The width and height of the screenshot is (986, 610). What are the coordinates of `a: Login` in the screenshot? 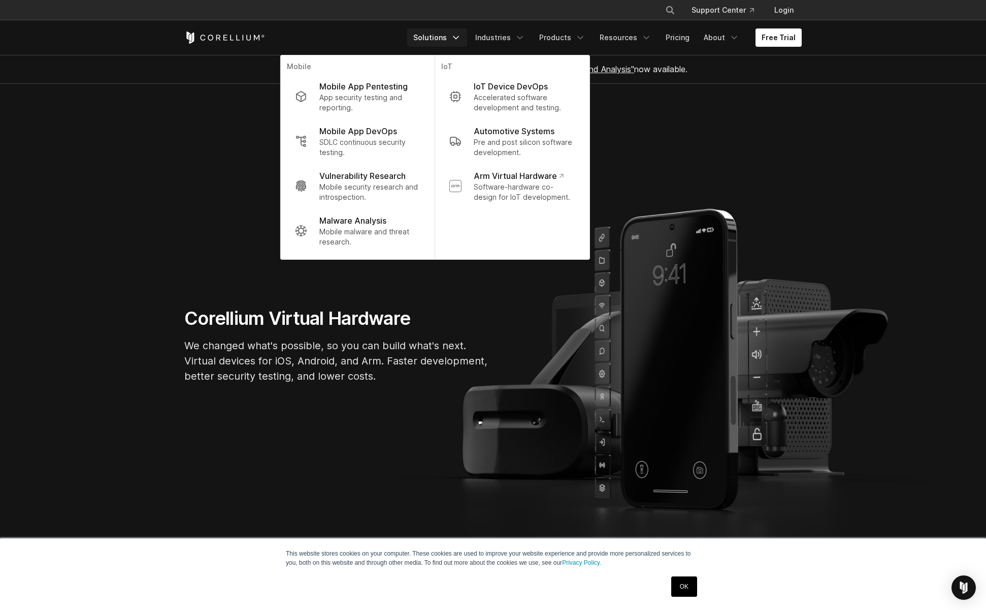 It's located at (784, 10).